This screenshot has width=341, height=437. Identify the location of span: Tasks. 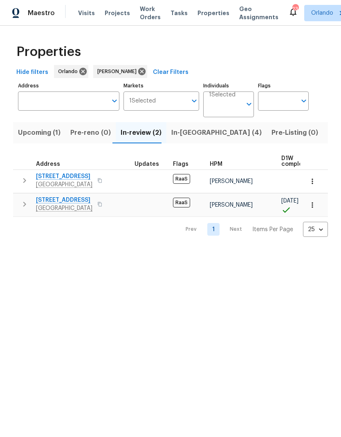
(179, 13).